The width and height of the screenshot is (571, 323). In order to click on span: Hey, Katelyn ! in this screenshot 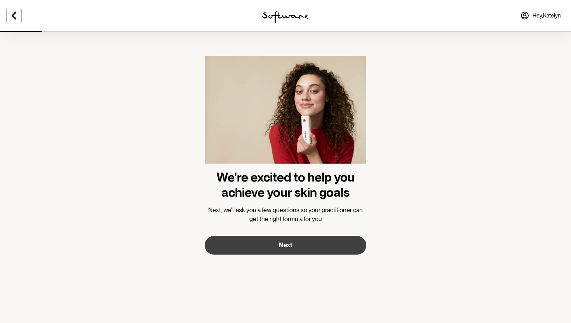, I will do `click(547, 16)`.